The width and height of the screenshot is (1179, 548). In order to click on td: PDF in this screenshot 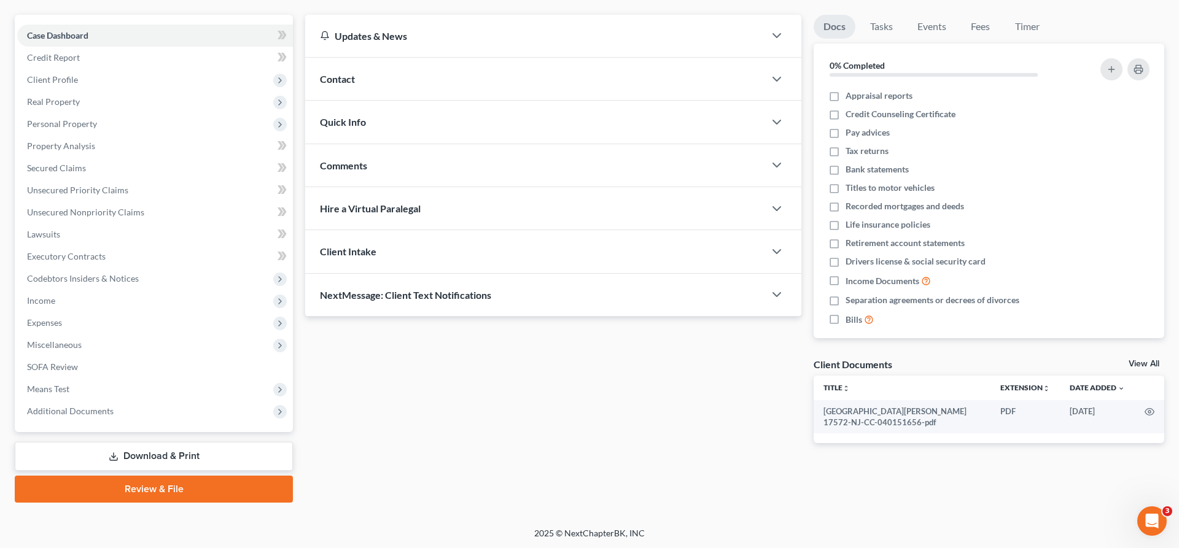, I will do `click(1025, 417)`.